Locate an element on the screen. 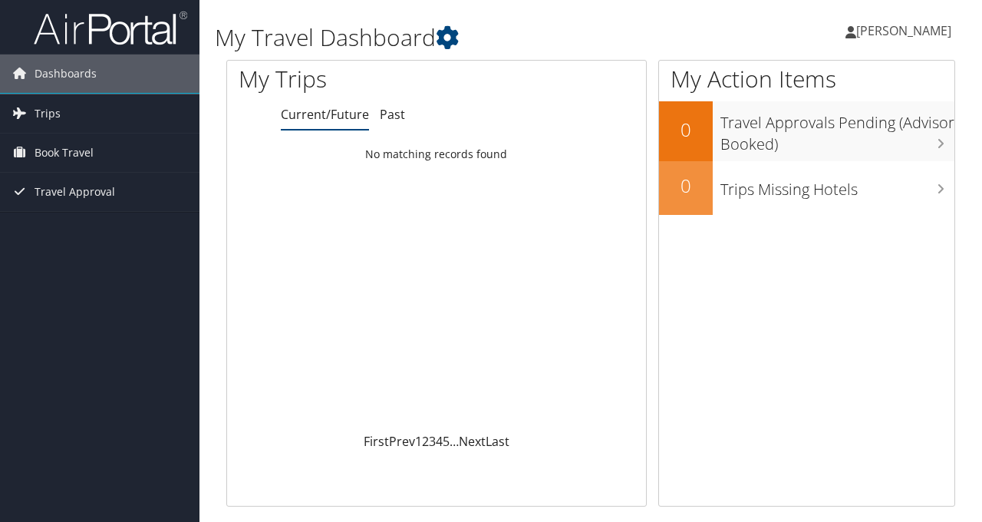 The width and height of the screenshot is (982, 522). a: Next is located at coordinates (472, 441).